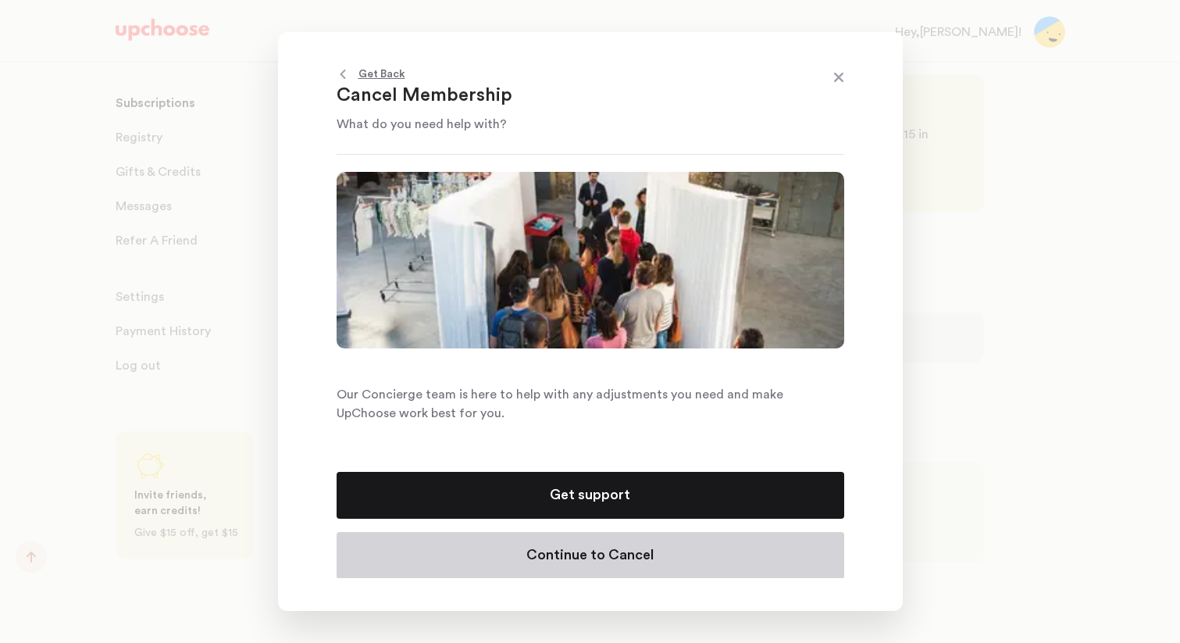 This screenshot has width=1180, height=643. I want to click on p: Continue to Cancel, so click(590, 555).